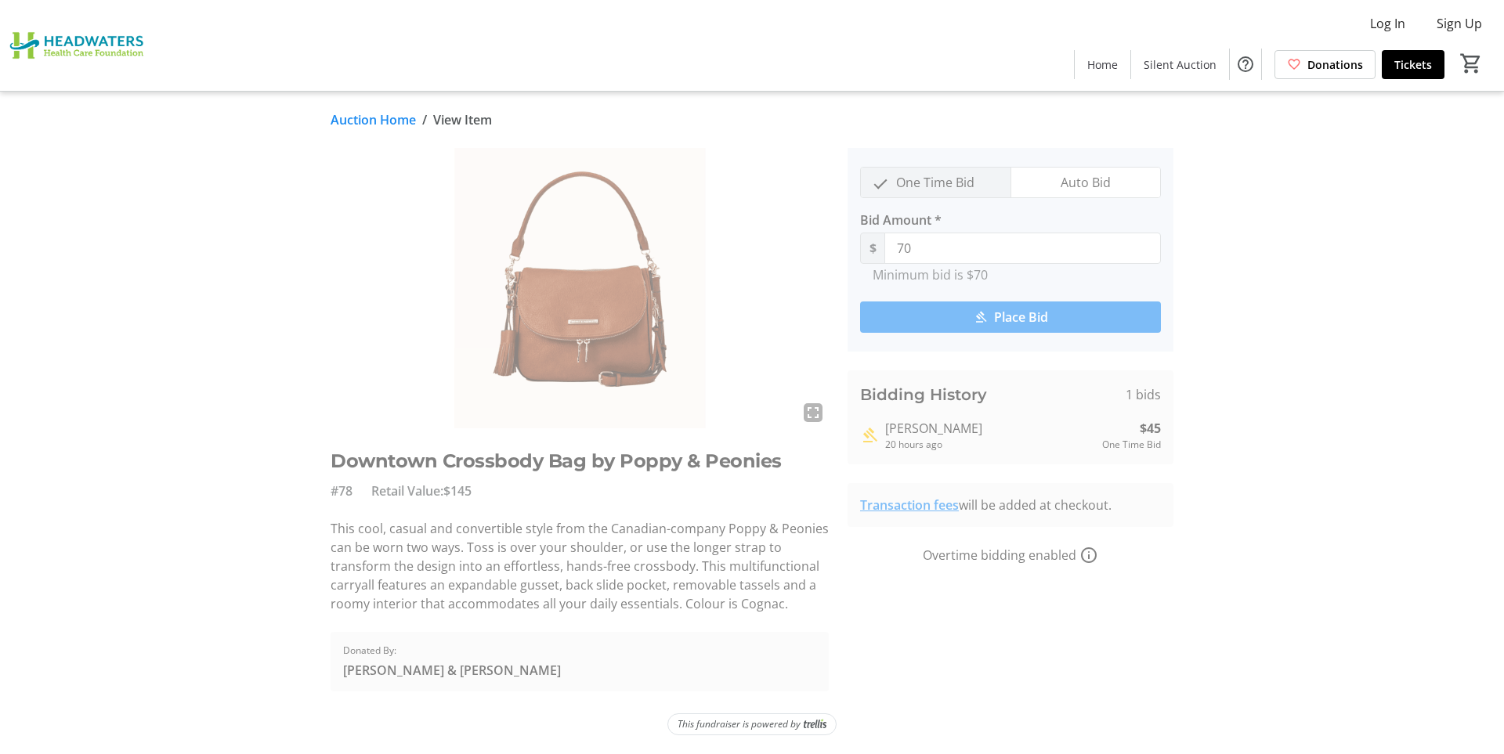 This screenshot has width=1504, height=754. I want to click on mat-icon: fullscreen, so click(813, 413).